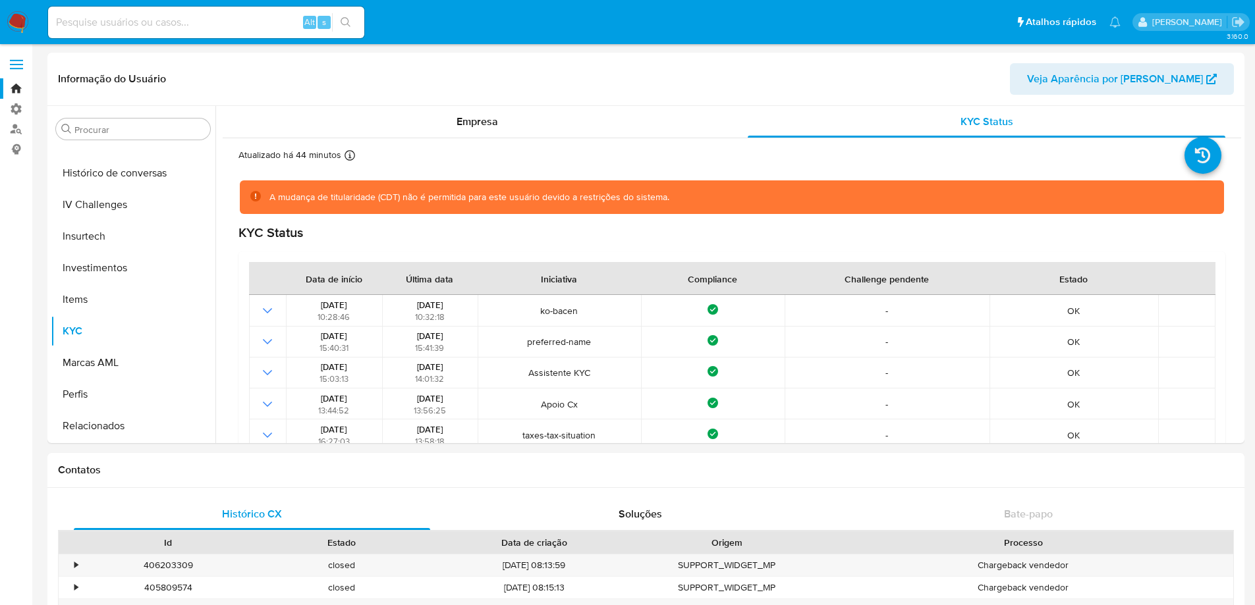 Image resolution: width=1255 pixels, height=605 pixels. Describe the element at coordinates (168, 588) in the screenshot. I see `div: 405809574` at that location.